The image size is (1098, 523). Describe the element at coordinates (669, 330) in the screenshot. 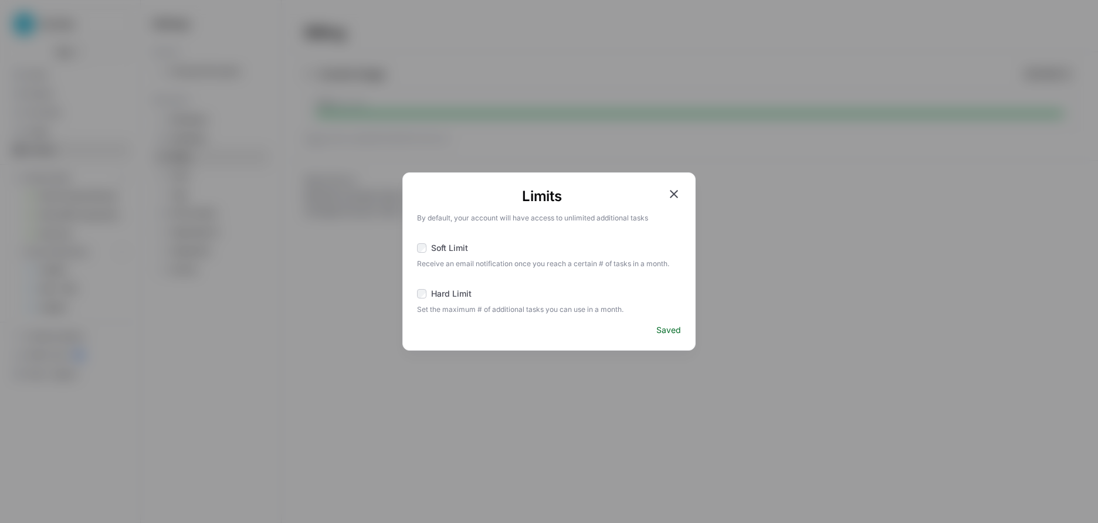

I see `span: Saved` at that location.